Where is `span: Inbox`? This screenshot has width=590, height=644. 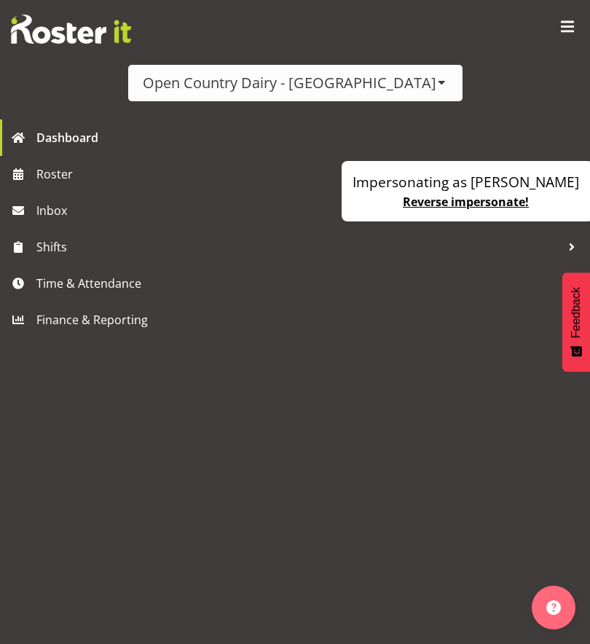
span: Inbox is located at coordinates (297, 211).